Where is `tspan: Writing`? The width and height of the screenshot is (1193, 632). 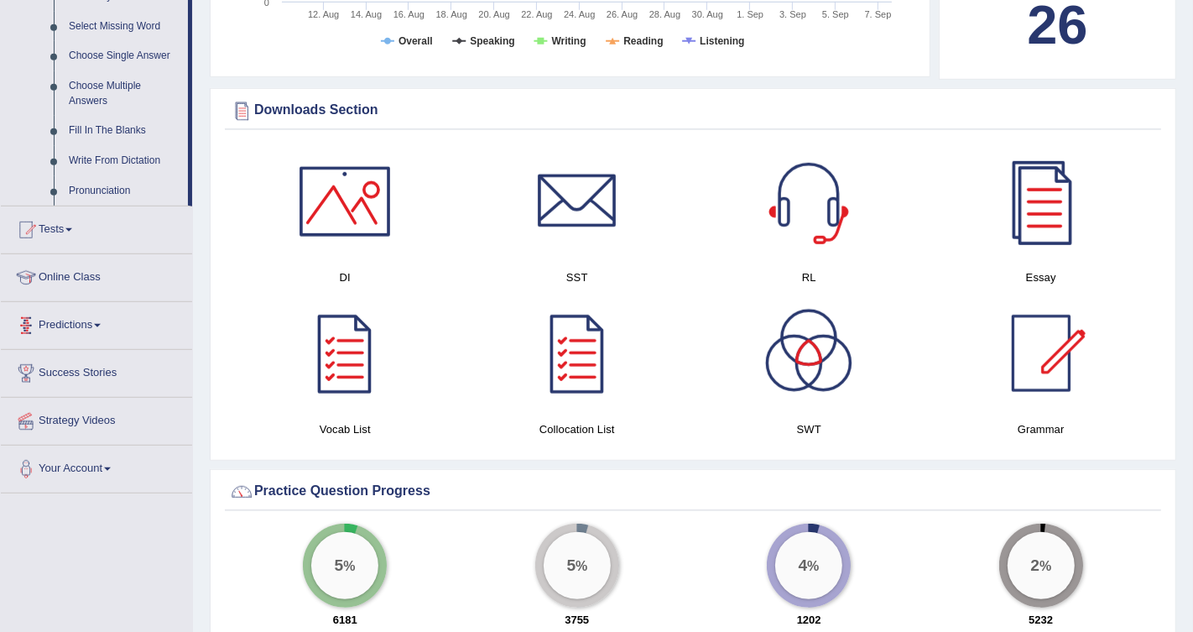 tspan: Writing is located at coordinates (568, 41).